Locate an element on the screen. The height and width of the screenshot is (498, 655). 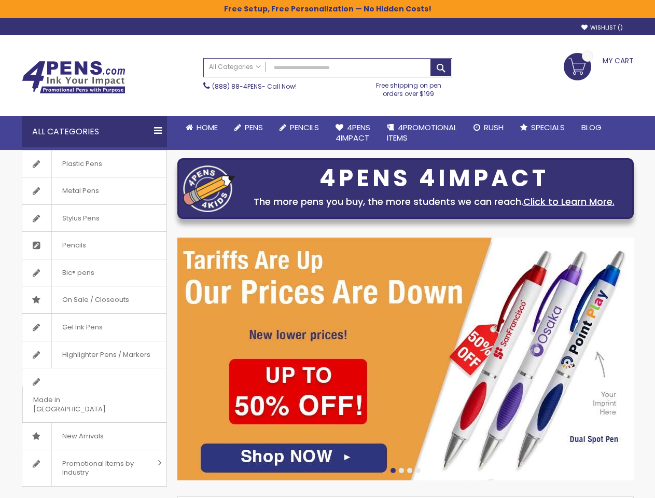
a: New Arrivals is located at coordinates (94, 436).